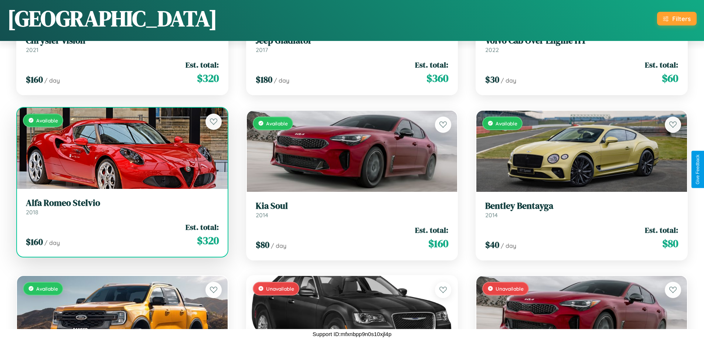  Describe the element at coordinates (32, 50) in the screenshot. I see `span: 2021` at that location.